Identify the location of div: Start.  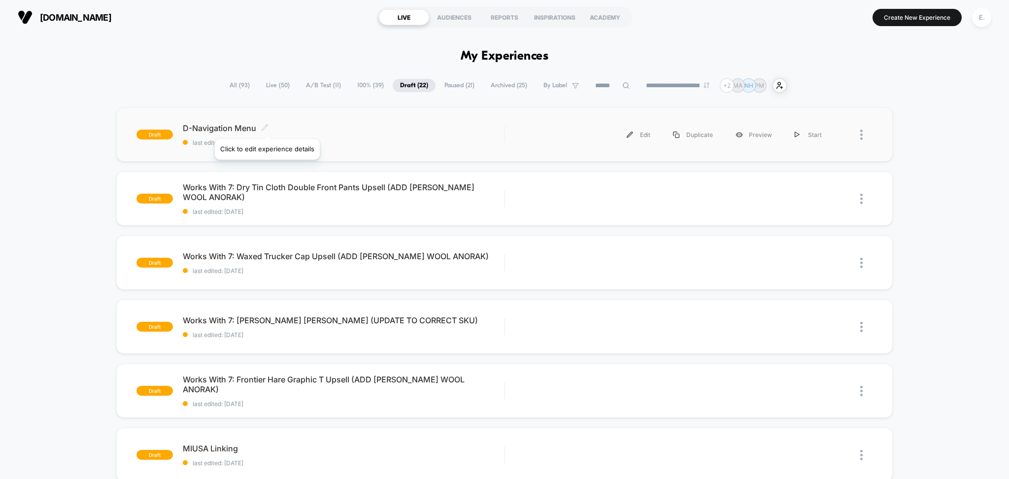
(808, 134).